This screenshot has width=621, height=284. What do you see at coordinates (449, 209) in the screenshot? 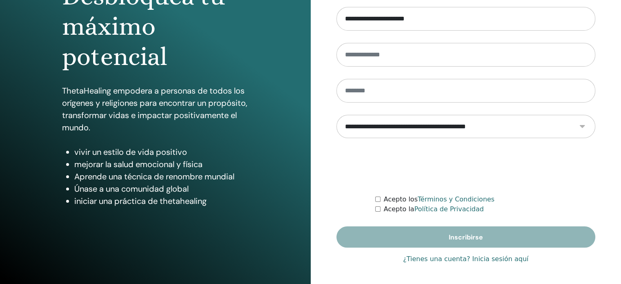
I see `font: Política de Privacidad` at bounding box center [449, 209].